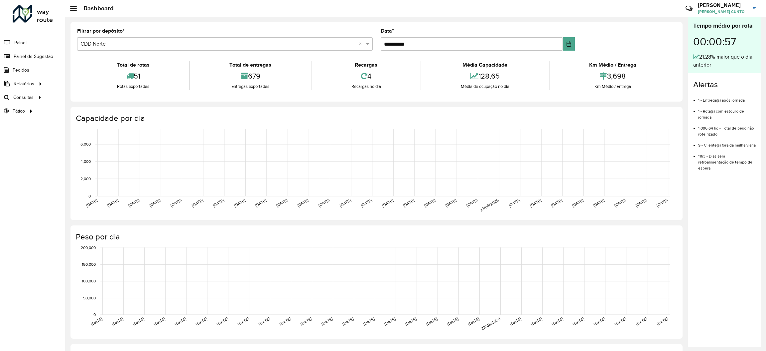  I want to click on a: Contato Rápido, so click(689, 8).